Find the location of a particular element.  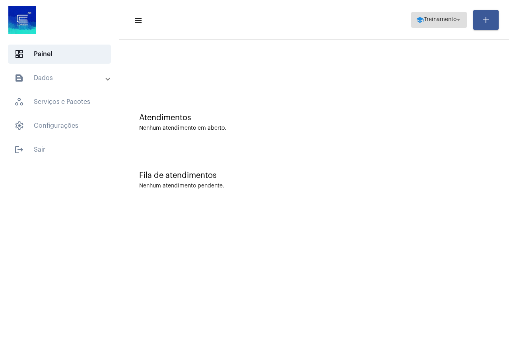

span: Configurações is located at coordinates (59, 126).